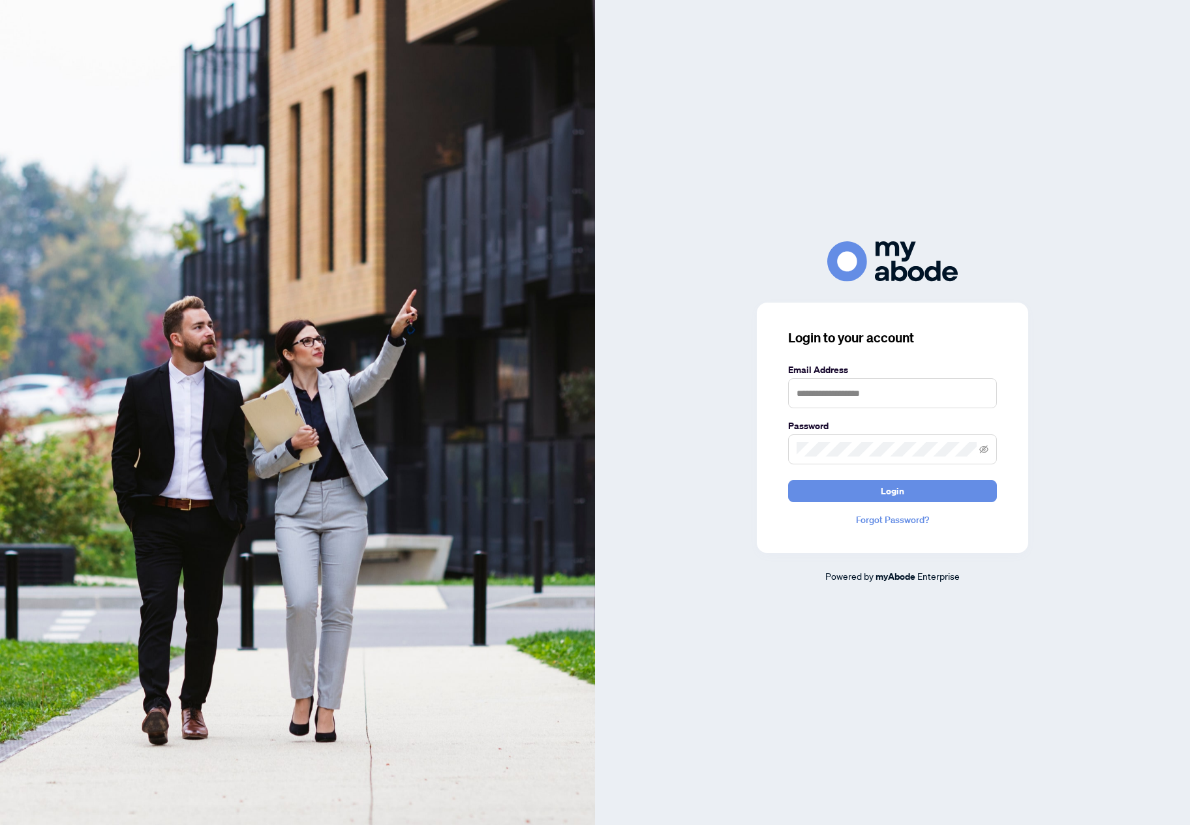 Image resolution: width=1190 pixels, height=825 pixels. I want to click on a: myAbode, so click(895, 577).